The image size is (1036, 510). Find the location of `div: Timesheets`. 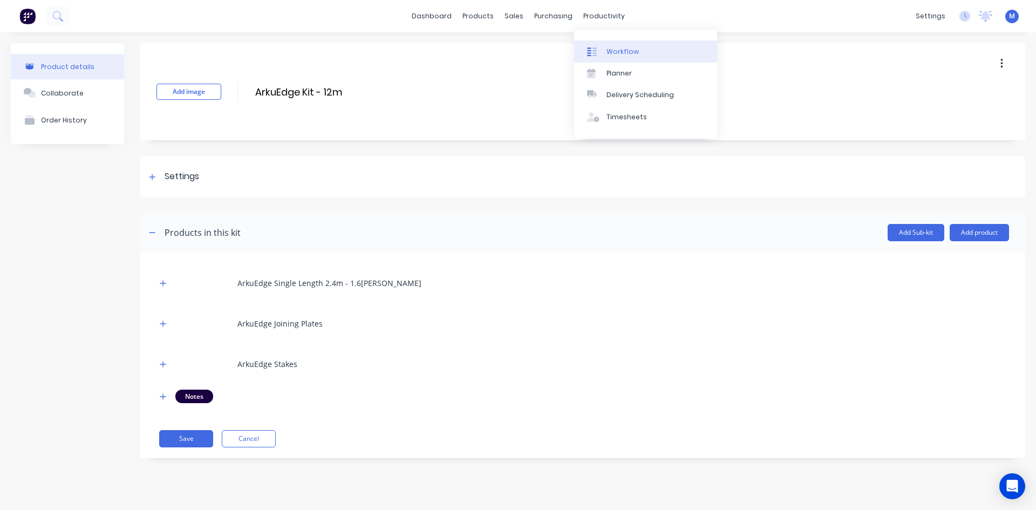

div: Timesheets is located at coordinates (627, 117).